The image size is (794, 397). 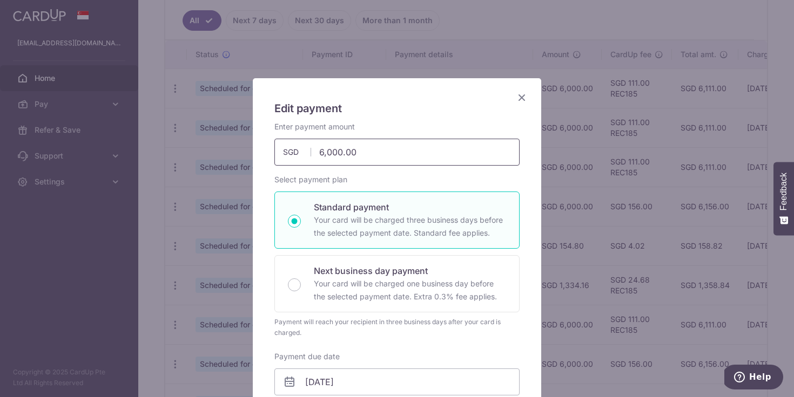 What do you see at coordinates (397, 152) in the screenshot?
I see `input: 0.00` at bounding box center [397, 152].